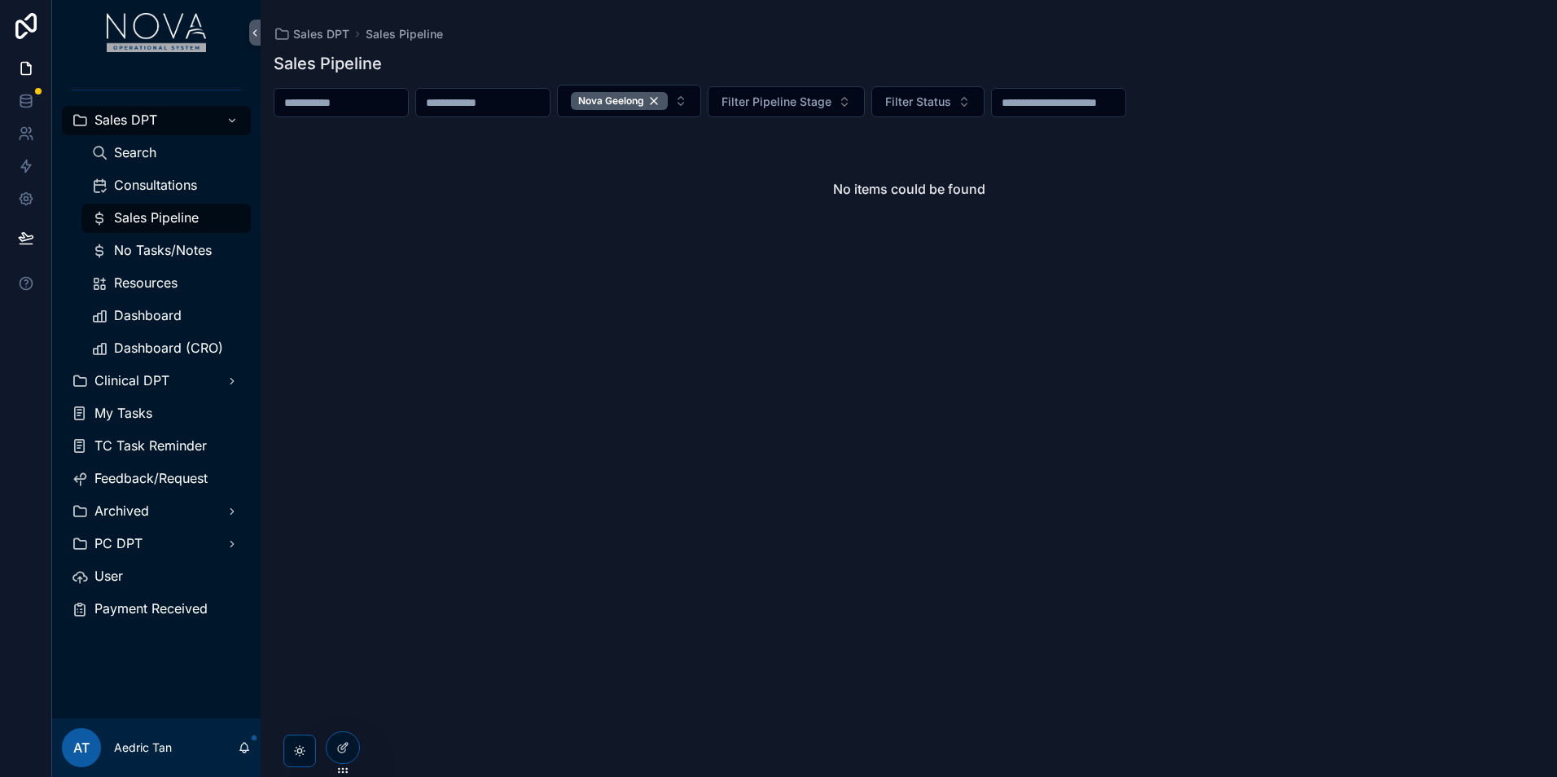  Describe the element at coordinates (166, 186) in the screenshot. I see `a: Consultations` at that location.